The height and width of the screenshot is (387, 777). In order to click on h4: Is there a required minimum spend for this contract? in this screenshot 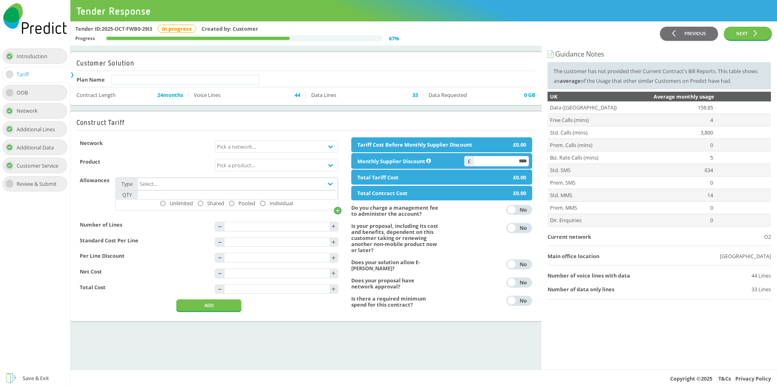, I will do `click(396, 302)`.